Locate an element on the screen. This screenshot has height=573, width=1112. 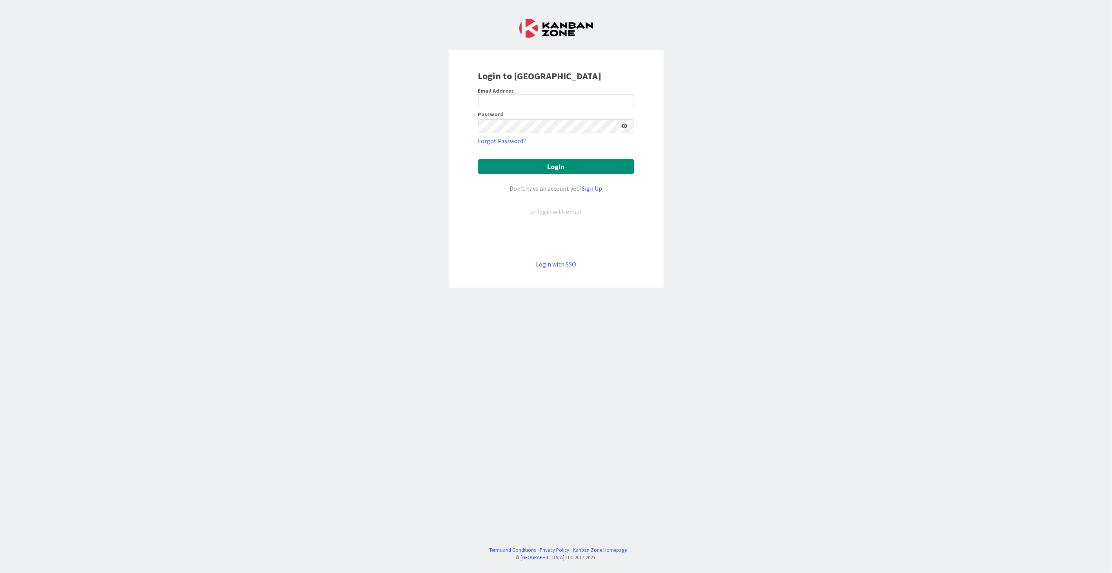
a: Terms and Conditions is located at coordinates (512, 549).